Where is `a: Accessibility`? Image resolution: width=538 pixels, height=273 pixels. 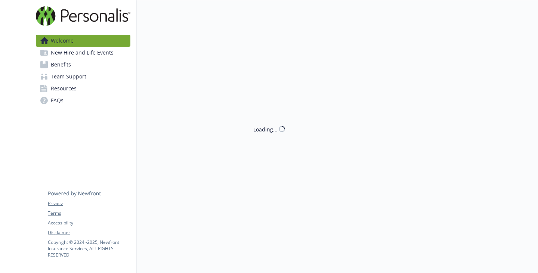 a: Accessibility is located at coordinates (89, 223).